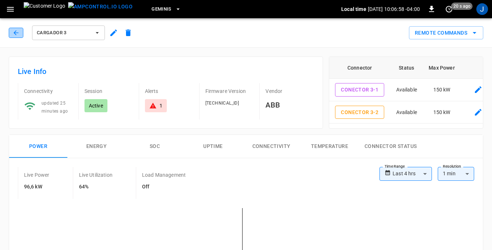  What do you see at coordinates (166, 9) in the screenshot?
I see `button: Geminis` at bounding box center [166, 9].